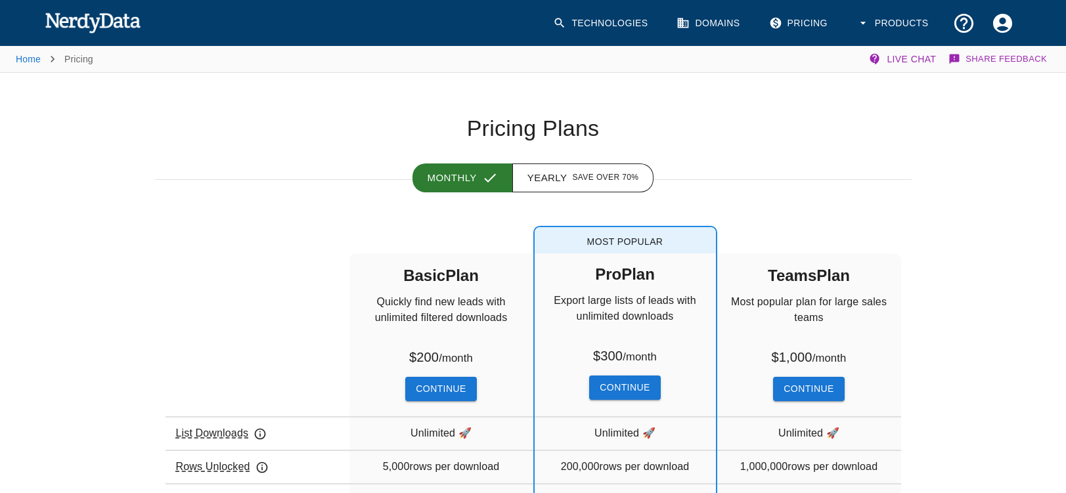 This screenshot has width=1066, height=493. Describe the element at coordinates (441, 357) in the screenshot. I see `h6: $ 200` at that location.